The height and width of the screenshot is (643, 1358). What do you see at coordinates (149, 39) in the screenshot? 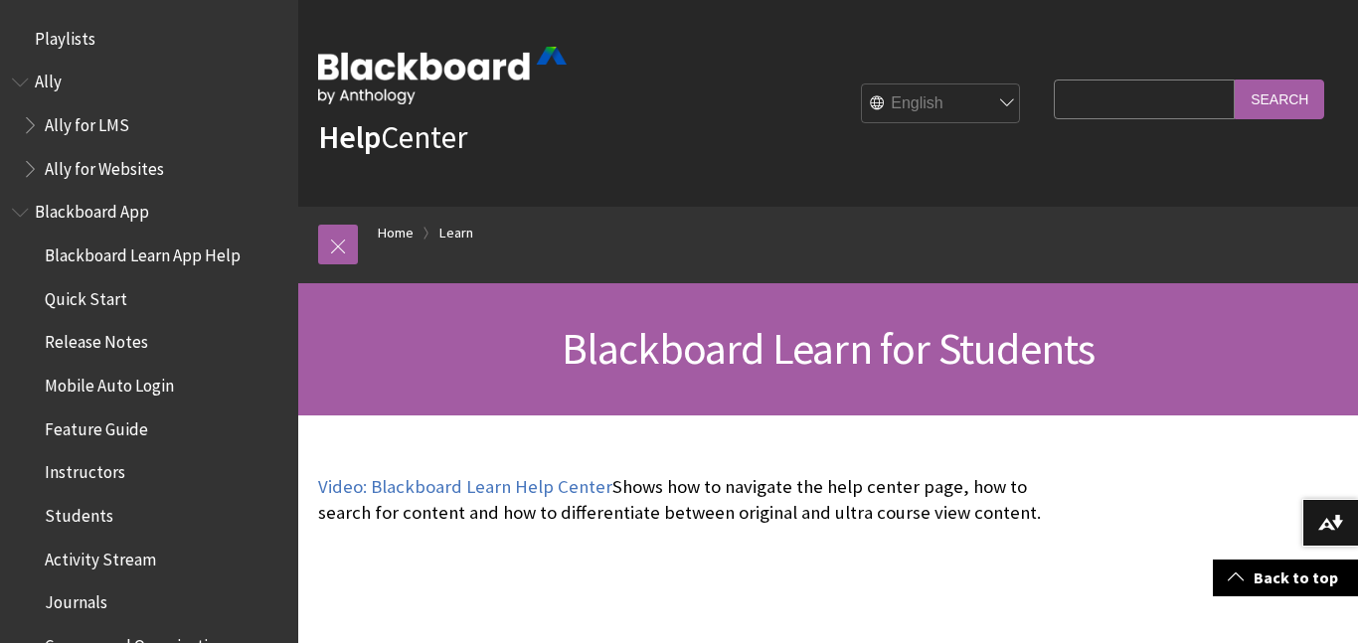
I see `nav: Book outline for Playlists` at bounding box center [149, 39].